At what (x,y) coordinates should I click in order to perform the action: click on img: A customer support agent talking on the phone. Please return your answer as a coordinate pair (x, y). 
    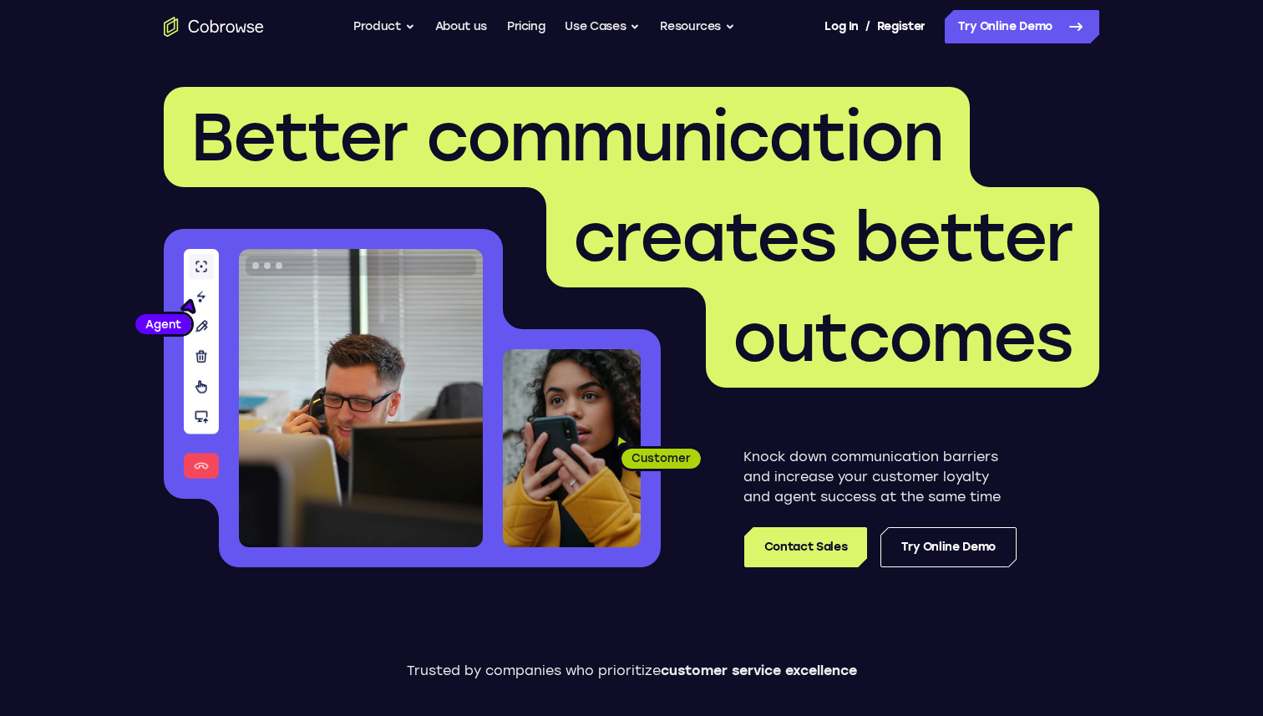
    Looking at the image, I should click on (361, 398).